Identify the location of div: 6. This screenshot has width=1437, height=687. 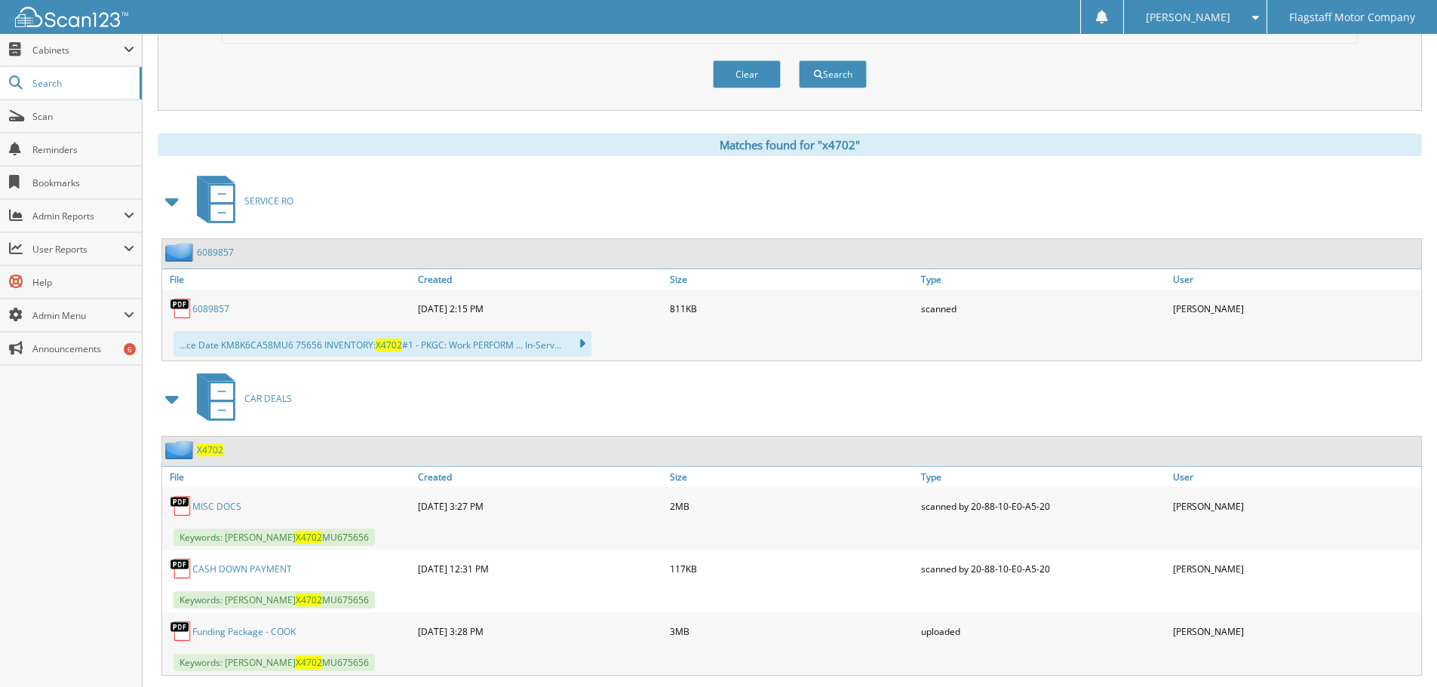
(130, 349).